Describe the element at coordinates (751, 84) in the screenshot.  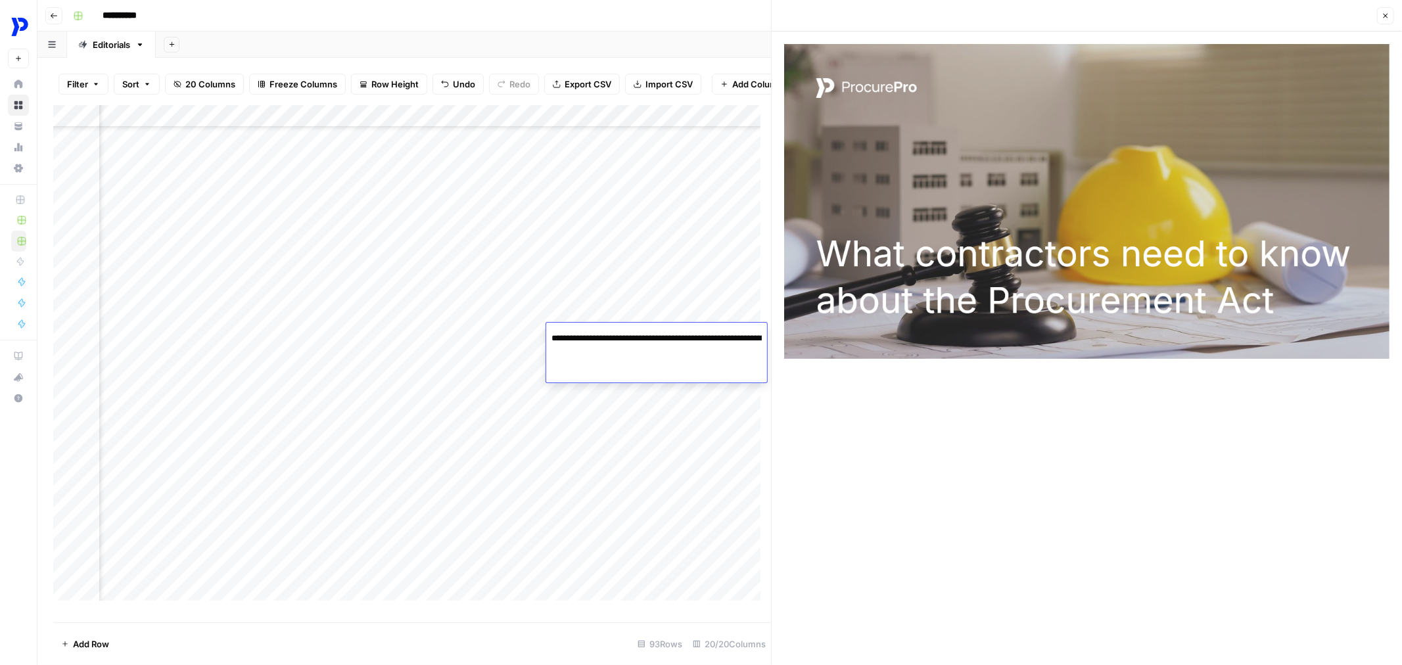
I see `button: Add Column` at that location.